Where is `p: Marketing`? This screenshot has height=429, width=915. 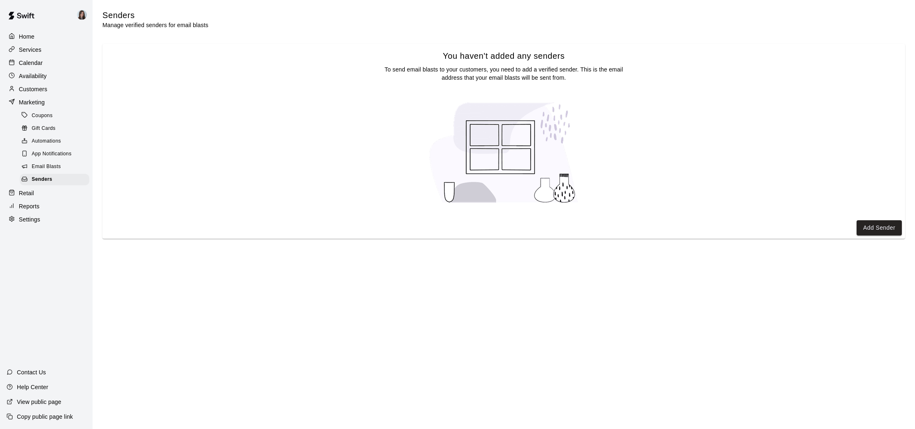
p: Marketing is located at coordinates (32, 102).